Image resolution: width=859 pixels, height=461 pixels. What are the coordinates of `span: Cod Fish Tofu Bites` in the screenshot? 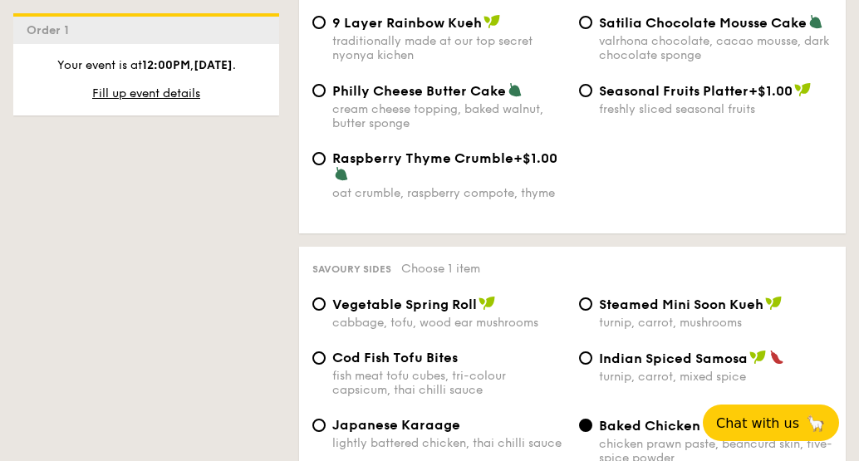 It's located at (394, 357).